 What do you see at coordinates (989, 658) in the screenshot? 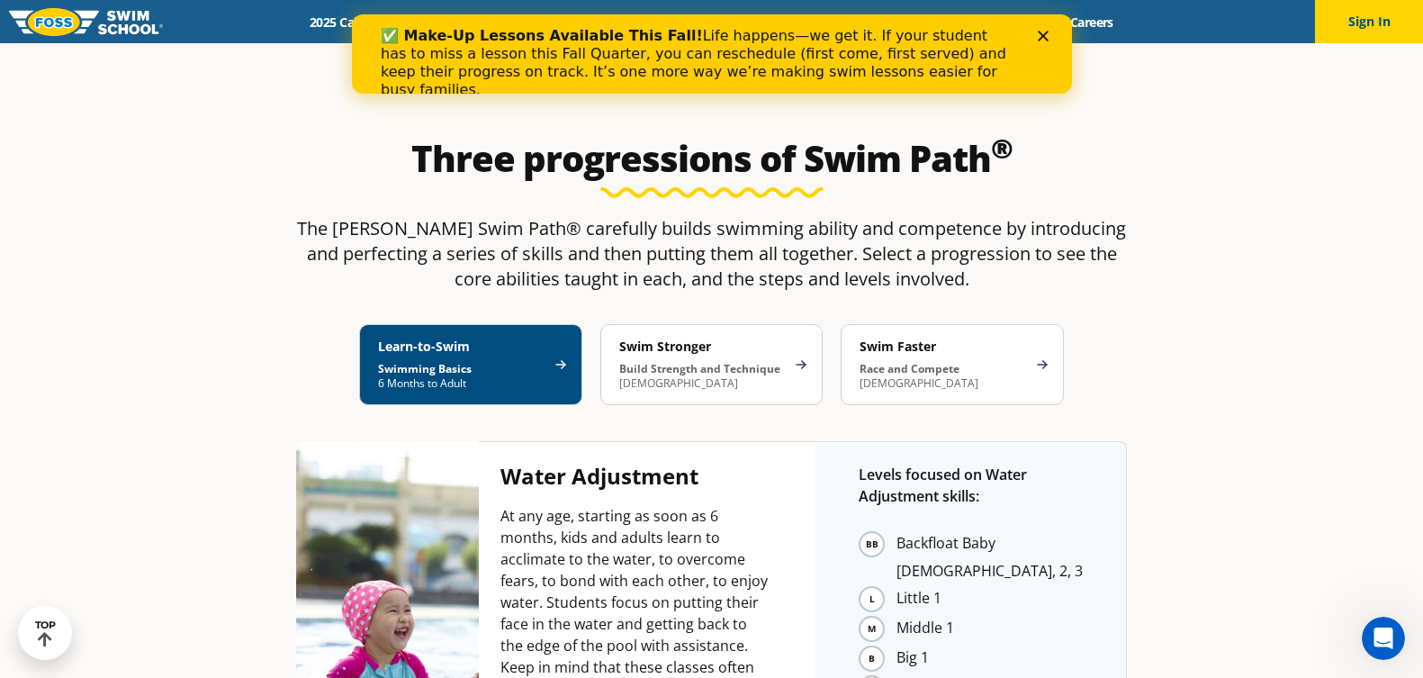
I see `li: Big 1` at bounding box center [989, 658].